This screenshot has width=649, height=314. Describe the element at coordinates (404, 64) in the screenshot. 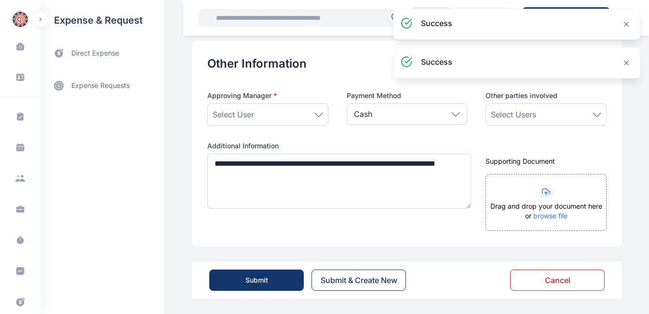

I see `button: Other Information` at that location.